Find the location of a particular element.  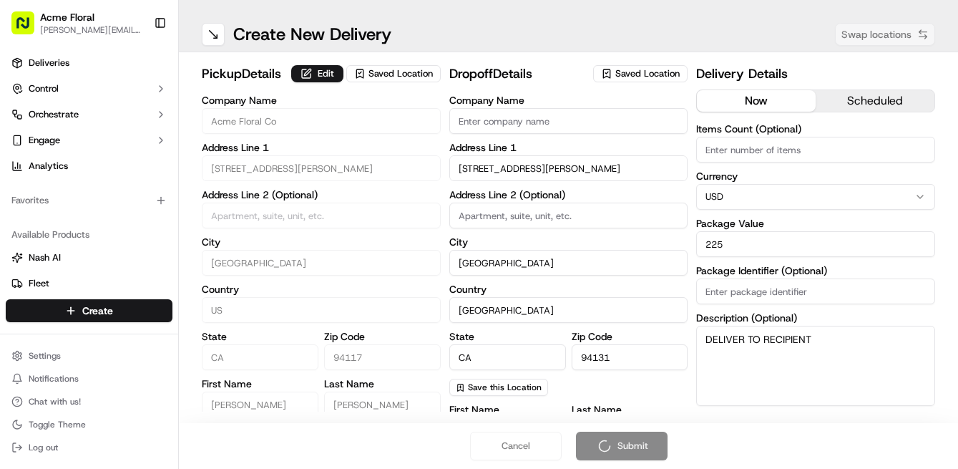

a: 💻API Documentation is located at coordinates (175, 327).